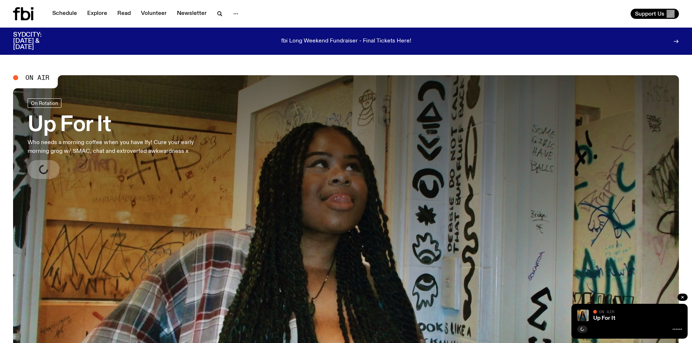  I want to click on a: On Rotation, so click(44, 103).